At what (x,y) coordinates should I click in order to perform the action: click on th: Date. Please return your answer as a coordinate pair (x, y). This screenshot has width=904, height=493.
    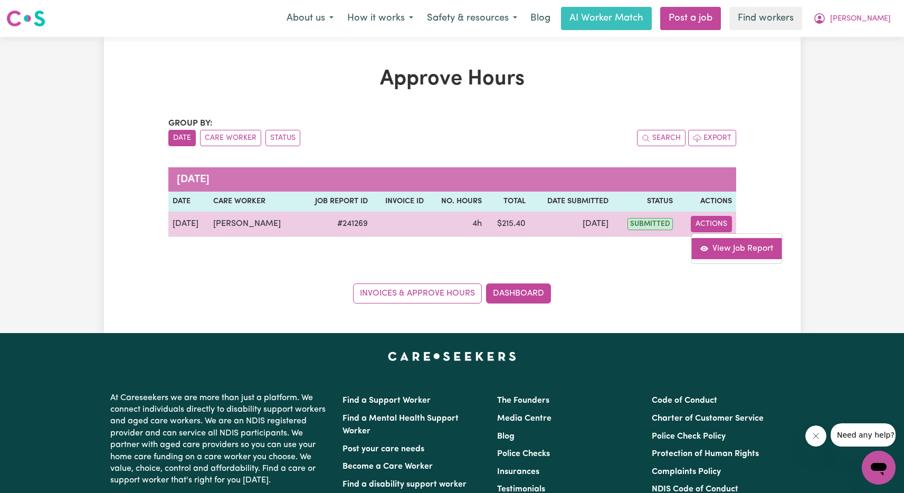
    Looking at the image, I should click on (188, 202).